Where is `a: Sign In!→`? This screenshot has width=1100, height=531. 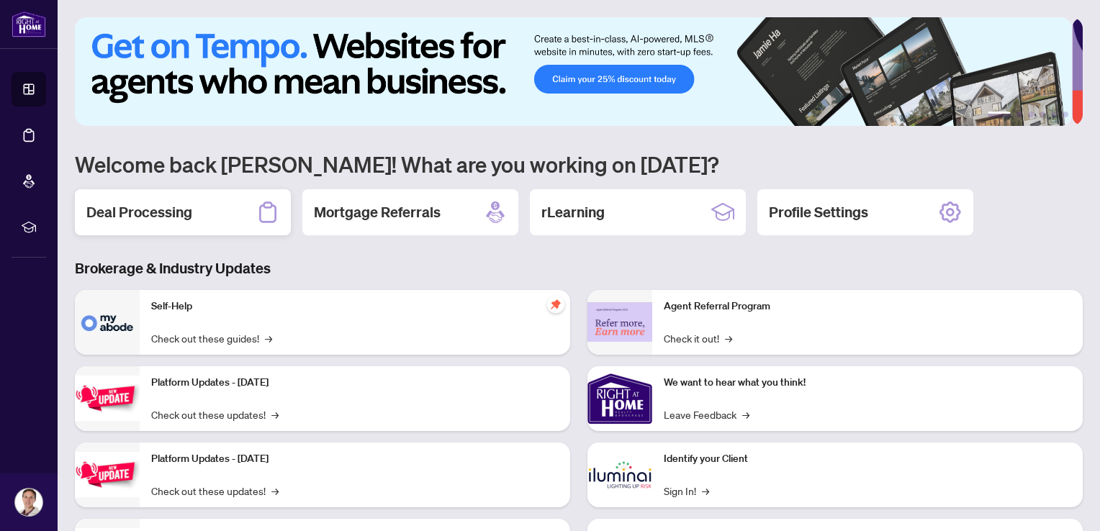 a: Sign In!→ is located at coordinates (686, 491).